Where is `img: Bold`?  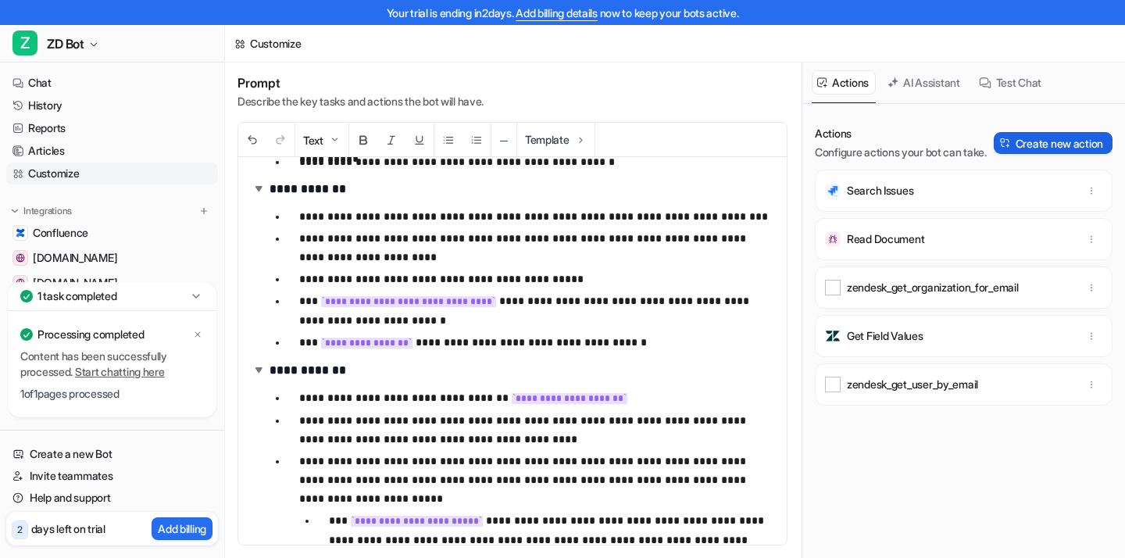 img: Bold is located at coordinates (363, 140).